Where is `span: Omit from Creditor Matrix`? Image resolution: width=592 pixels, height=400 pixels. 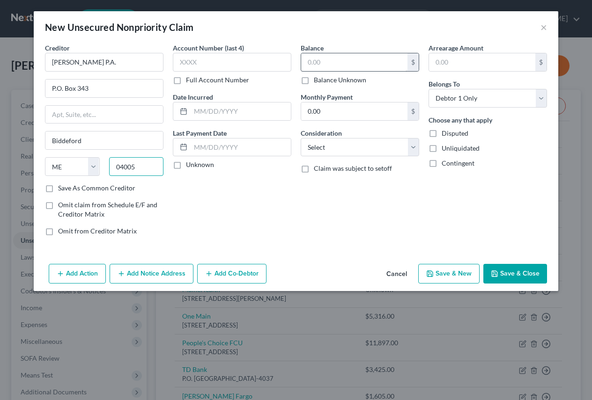
span: Omit from Creditor Matrix is located at coordinates (97, 231).